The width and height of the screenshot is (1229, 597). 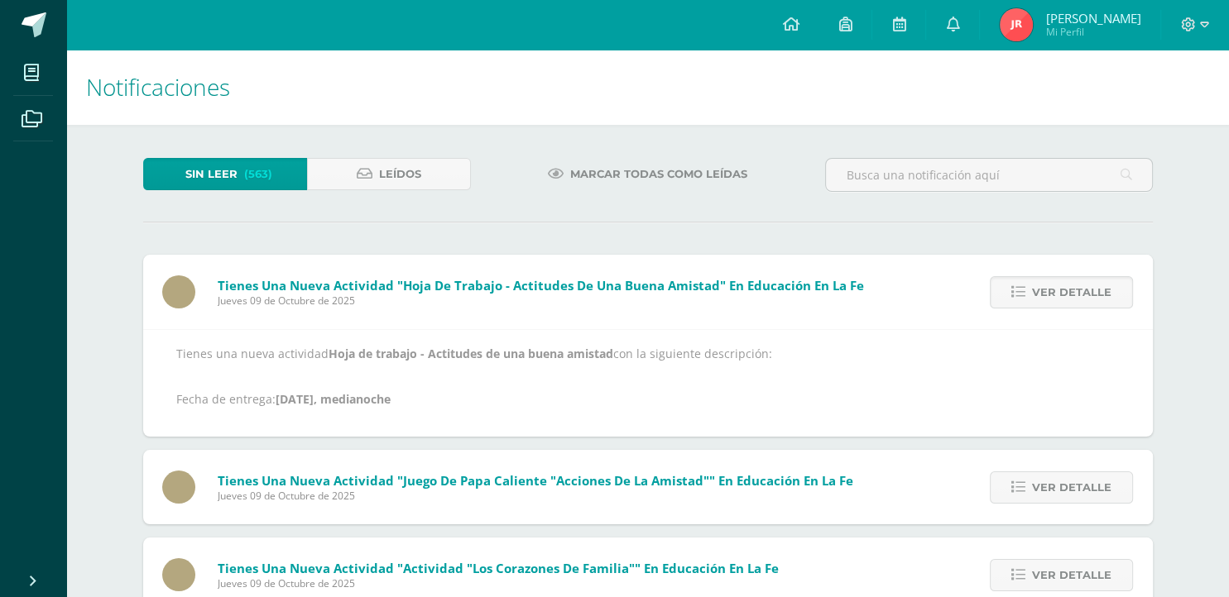 What do you see at coordinates (648, 376) in the screenshot?
I see `p: Tienes una nueva actividad con la siguiente descripción: Fecha de entrega:` at bounding box center [648, 376].